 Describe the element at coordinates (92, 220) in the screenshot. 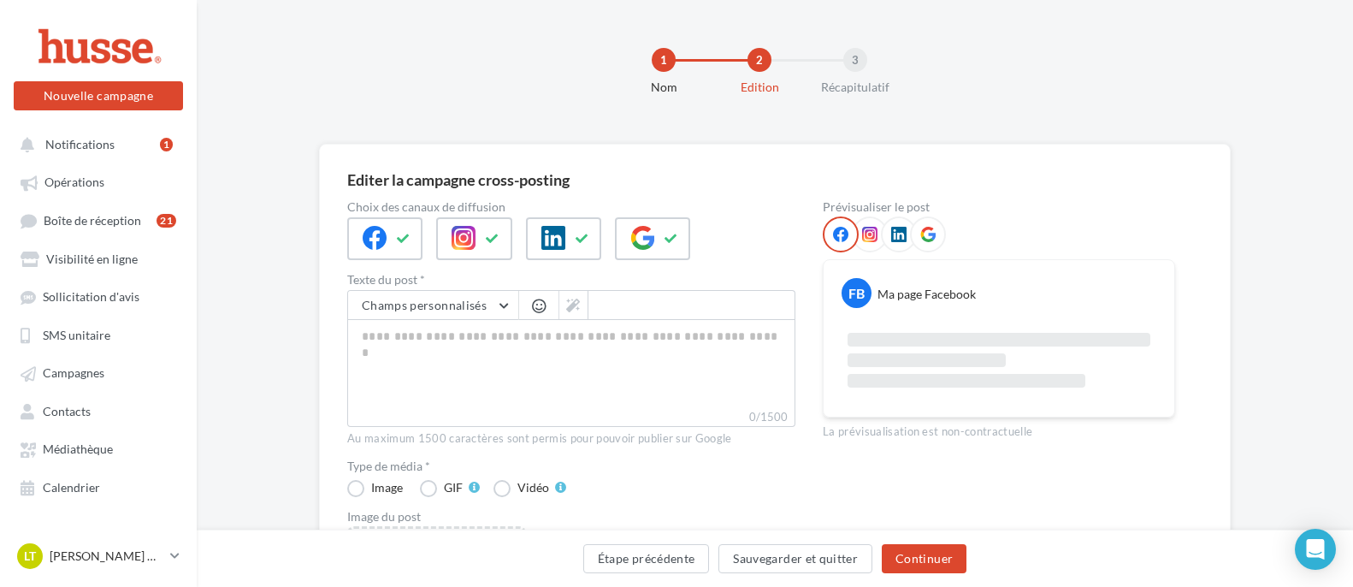

I see `span: Boîte de réception` at that location.